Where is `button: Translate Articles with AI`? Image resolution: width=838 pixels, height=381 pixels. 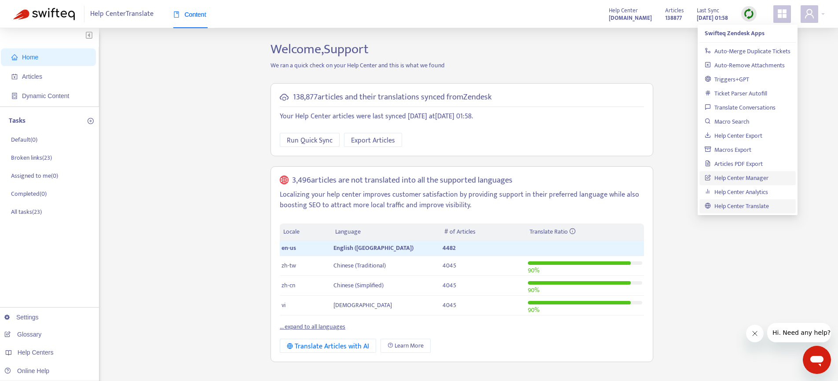 button: Translate Articles with AI is located at coordinates (328, 346).